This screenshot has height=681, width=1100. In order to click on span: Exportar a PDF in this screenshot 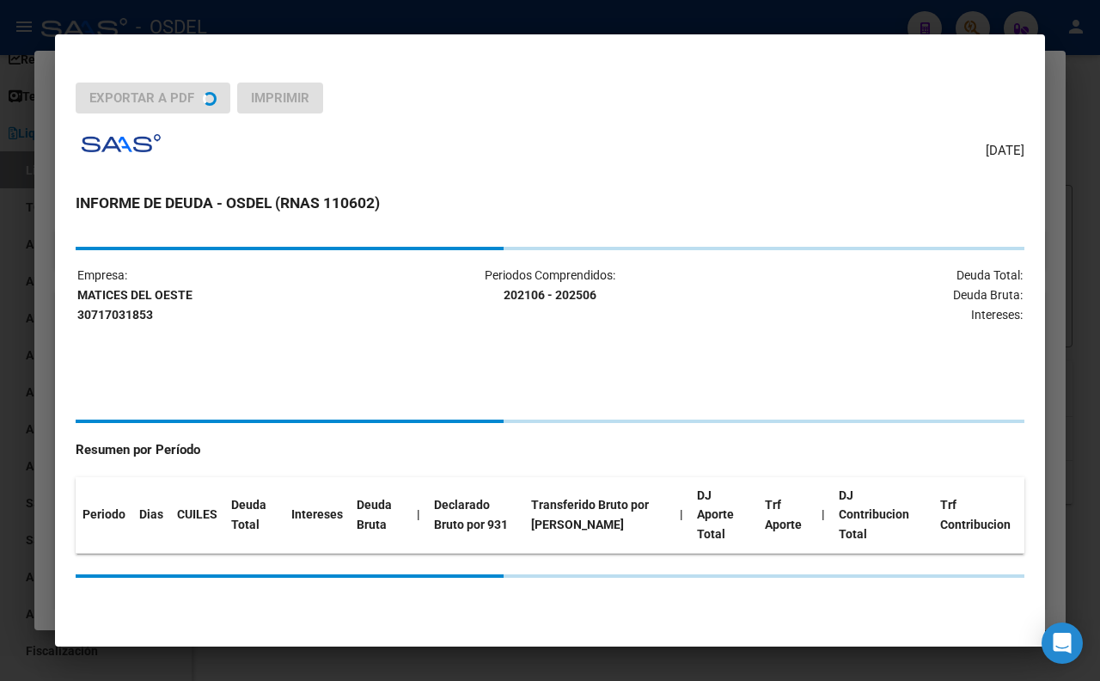, I will do `click(142, 98)`.